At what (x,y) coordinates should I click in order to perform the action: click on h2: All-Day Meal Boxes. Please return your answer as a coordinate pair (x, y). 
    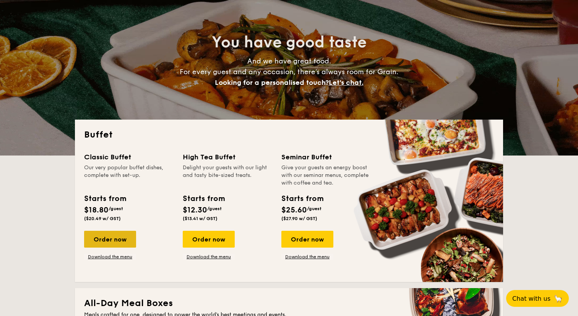
    Looking at the image, I should click on (289, 303).